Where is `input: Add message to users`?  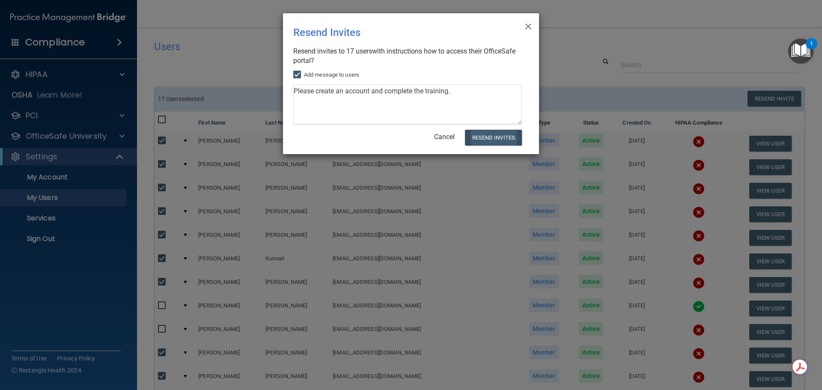 input: Add message to users is located at coordinates (298, 75).